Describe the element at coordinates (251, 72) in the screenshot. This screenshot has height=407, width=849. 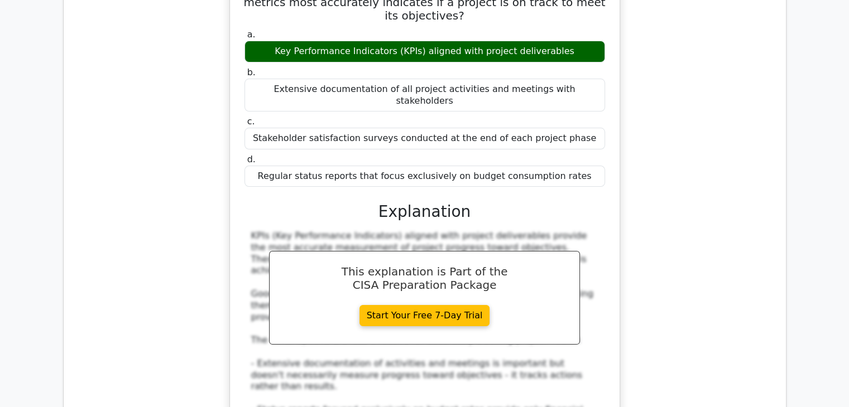
I see `span: b.` at that location.